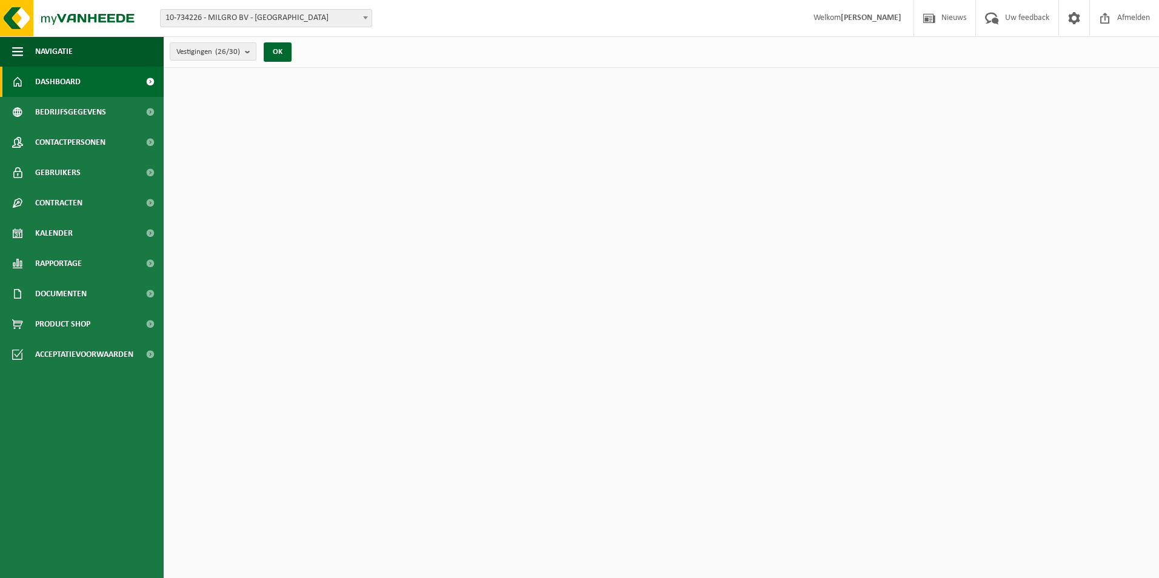  What do you see at coordinates (58, 82) in the screenshot?
I see `span: Dashboard` at bounding box center [58, 82].